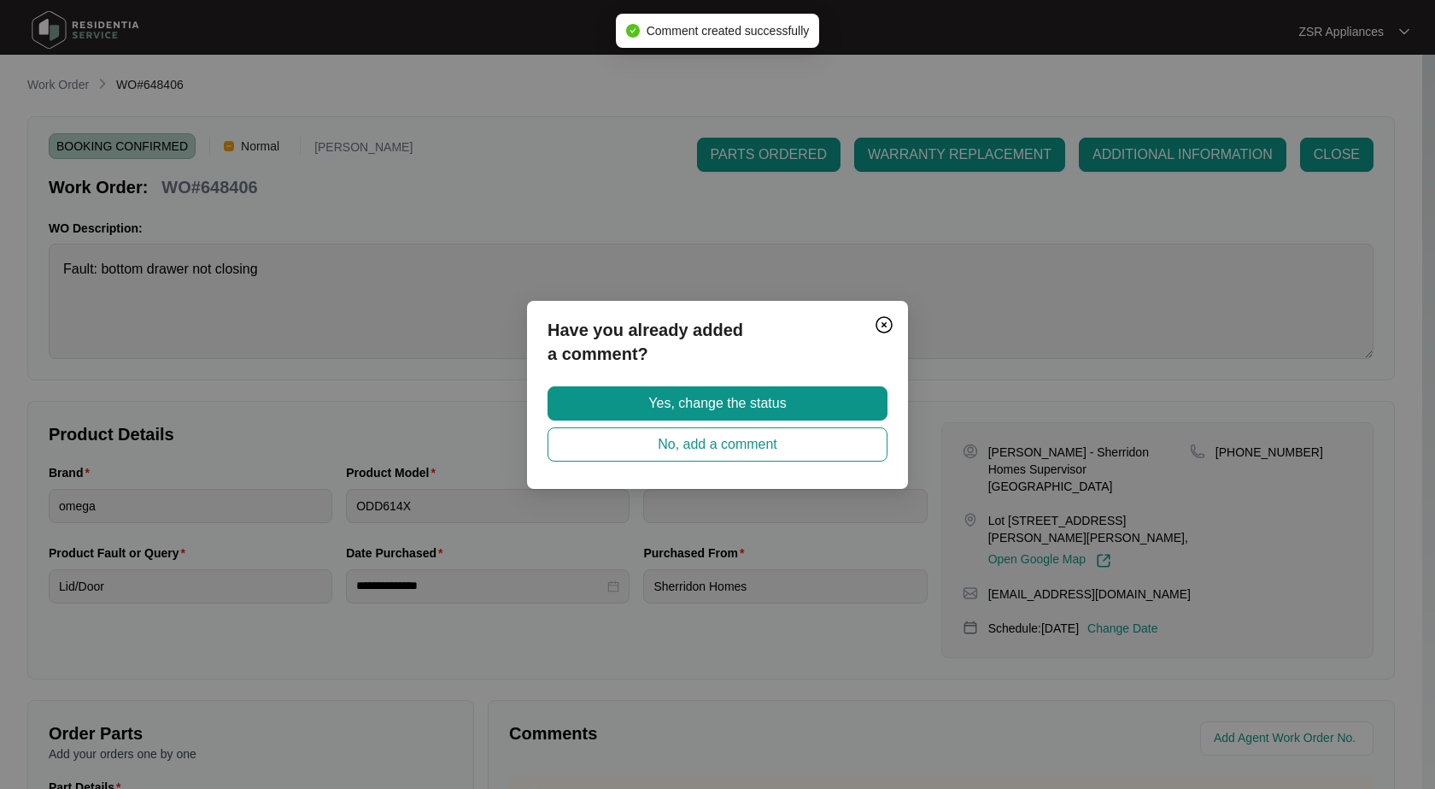  I want to click on img: closeCircle, so click(884, 325).